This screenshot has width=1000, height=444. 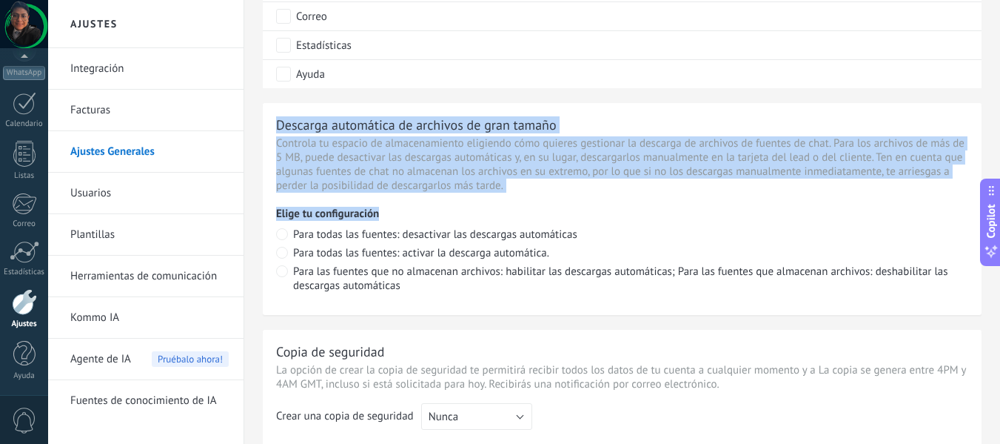 What do you see at coordinates (146, 235) in the screenshot?
I see `li: Plantillas` at bounding box center [146, 235].